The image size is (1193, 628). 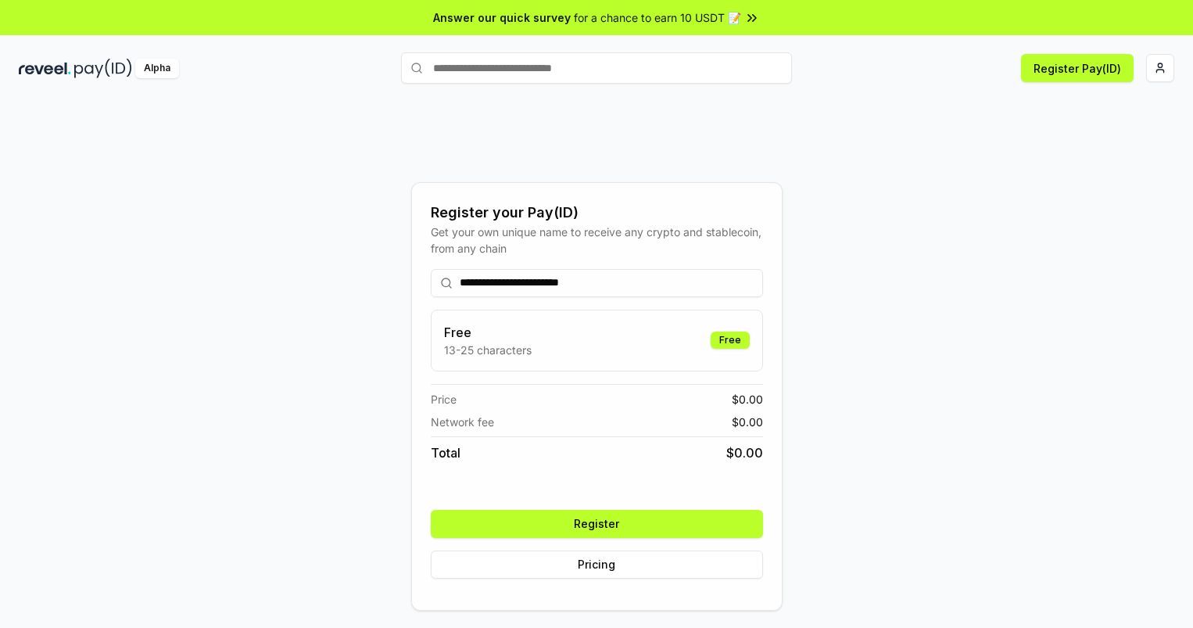 What do you see at coordinates (596, 240) in the screenshot?
I see `div: Get your own unique name to receive any crypto and stablecoin, from any chain` at bounding box center [596, 240].